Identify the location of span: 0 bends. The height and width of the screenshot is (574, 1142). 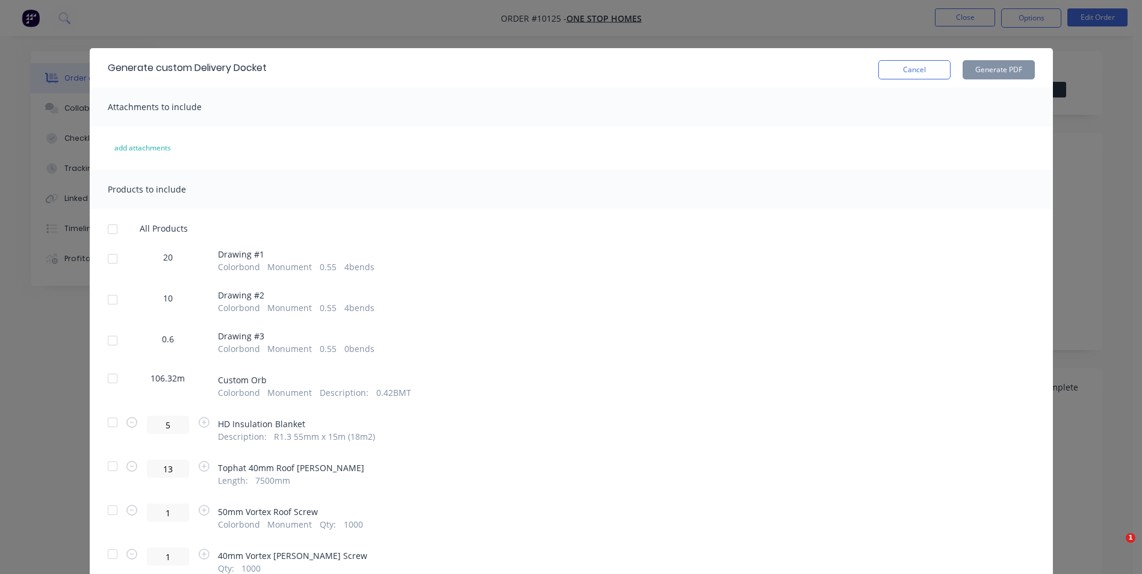
(359, 349).